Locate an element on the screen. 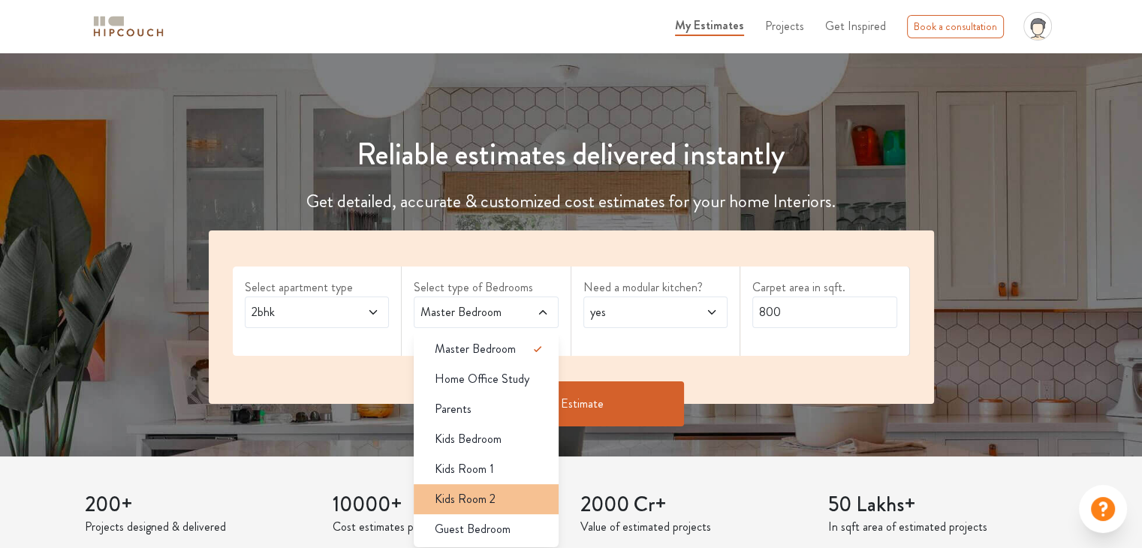  span: Parents is located at coordinates (453, 409).